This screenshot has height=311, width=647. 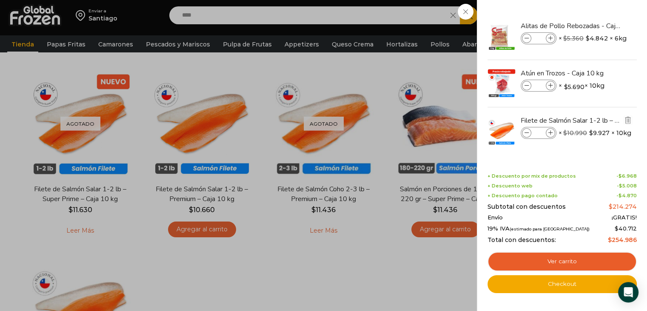 What do you see at coordinates (628, 195) in the screenshot?
I see `bdi: 4.870` at bounding box center [628, 195].